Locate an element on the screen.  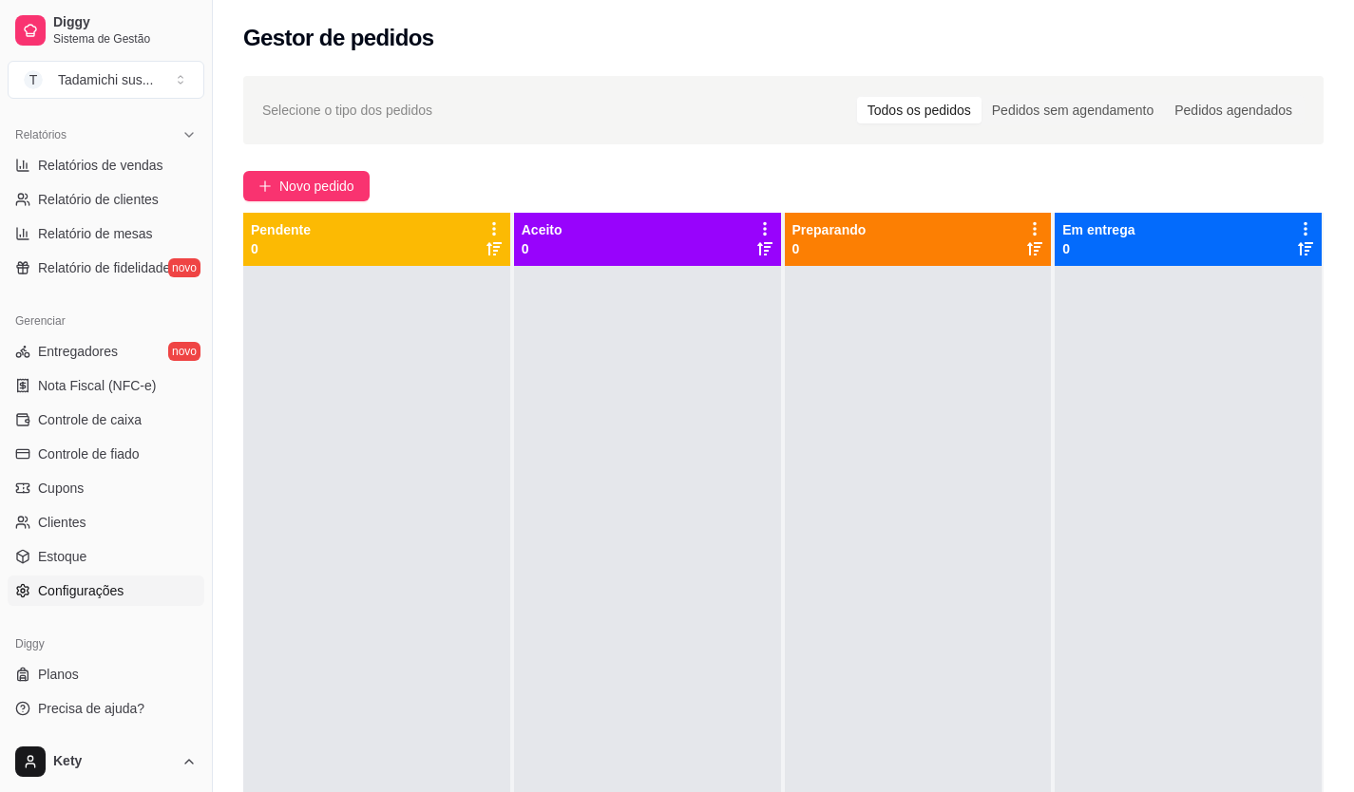
span: Relatório de fidelidade is located at coordinates (104, 268).